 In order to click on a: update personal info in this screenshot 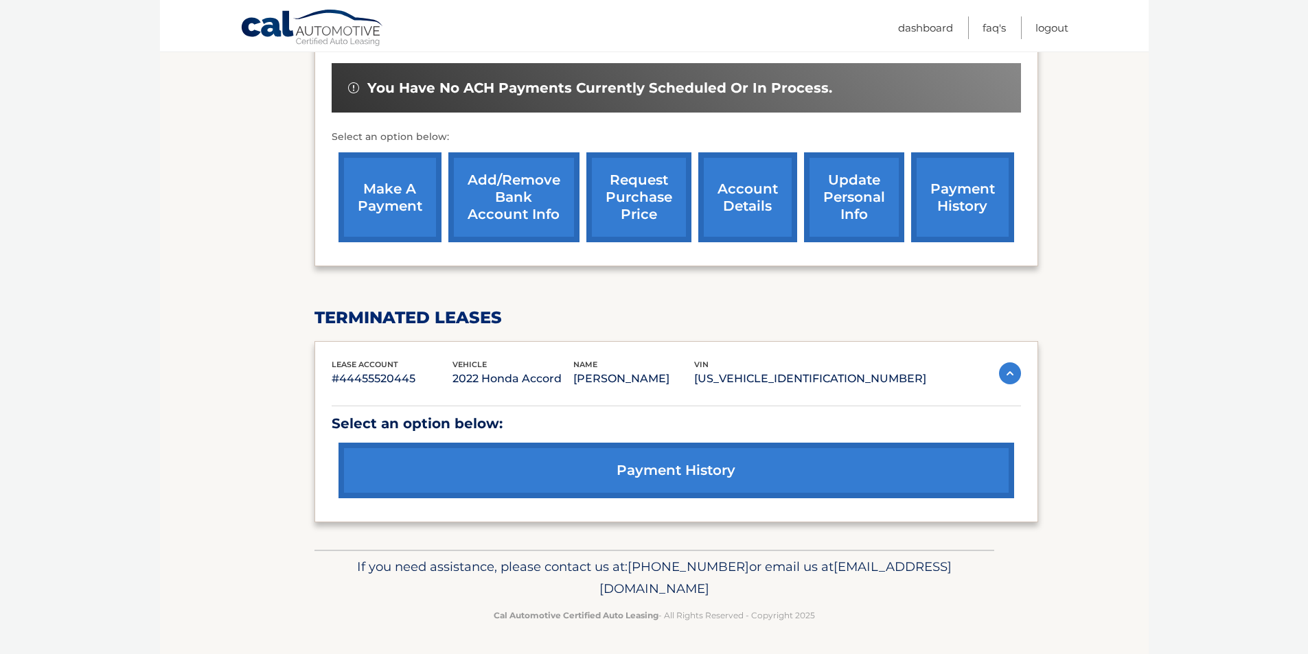, I will do `click(854, 197)`.